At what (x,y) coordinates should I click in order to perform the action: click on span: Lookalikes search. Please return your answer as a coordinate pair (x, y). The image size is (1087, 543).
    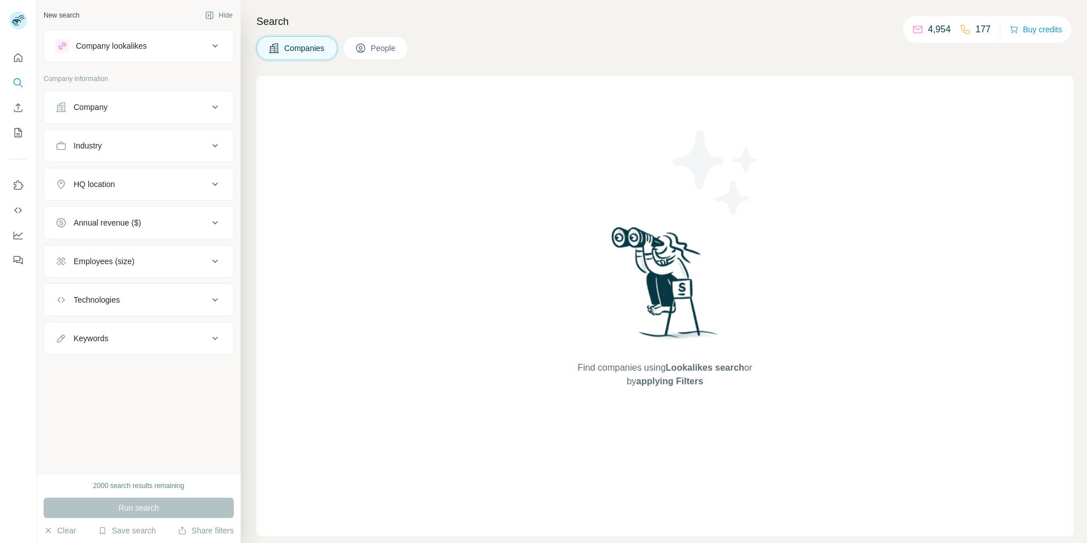
    Looking at the image, I should click on (705, 367).